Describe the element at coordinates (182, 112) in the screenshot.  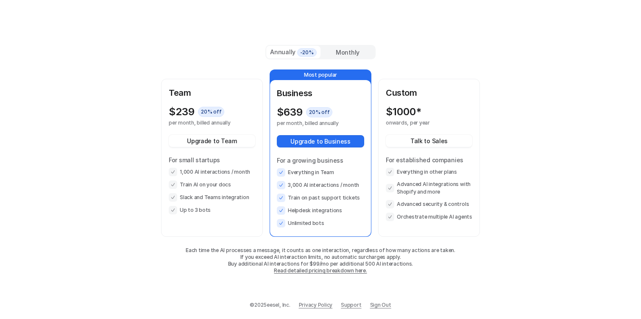
I see `p: $ 239` at that location.